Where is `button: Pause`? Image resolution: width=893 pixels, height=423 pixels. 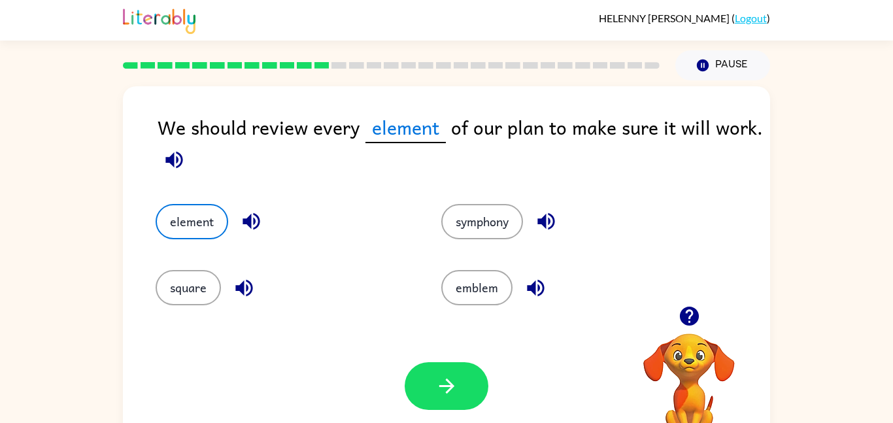
button: Pause is located at coordinates (722, 65).